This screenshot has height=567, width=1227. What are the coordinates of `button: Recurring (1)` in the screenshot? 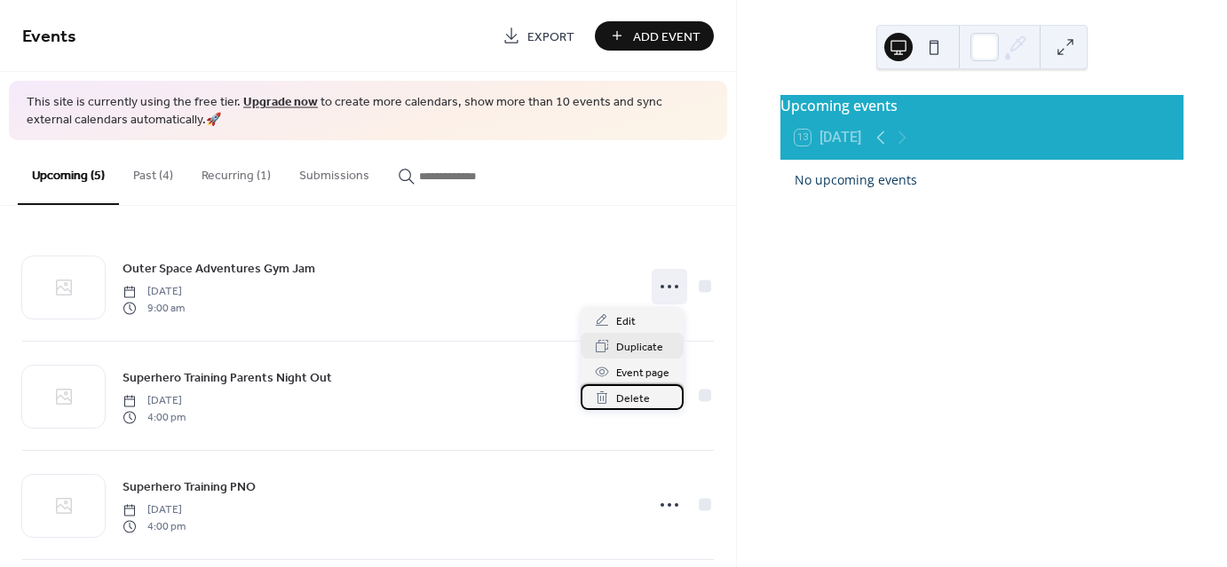 It's located at (236, 171).